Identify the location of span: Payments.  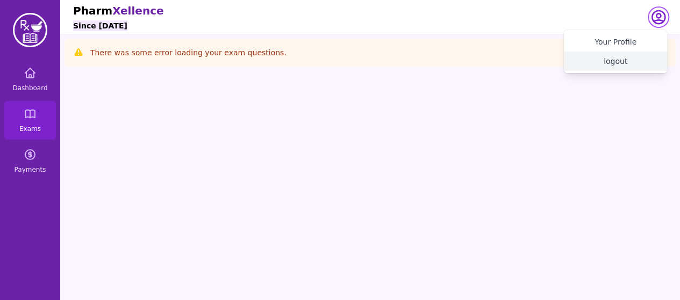
(30, 170).